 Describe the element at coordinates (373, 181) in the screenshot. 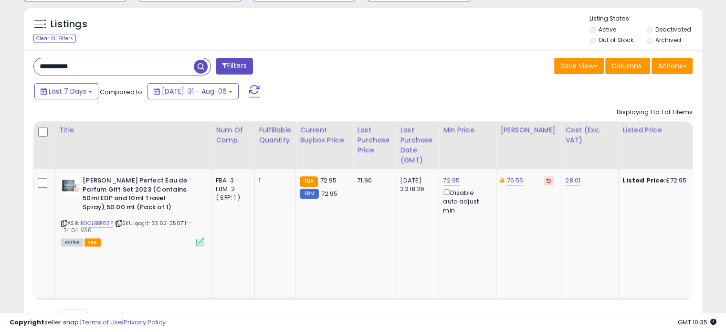

I see `div: 71.90` at that location.